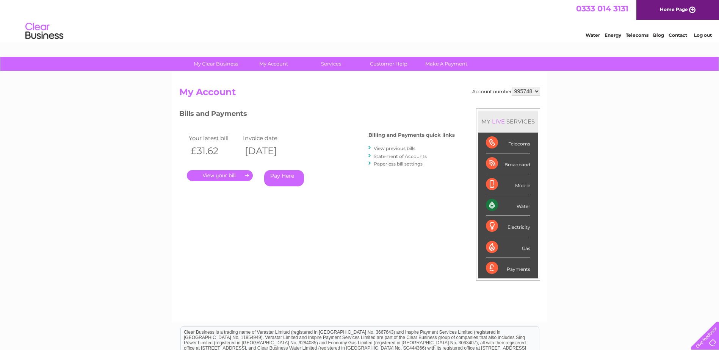  I want to click on div: Water, so click(508, 206).